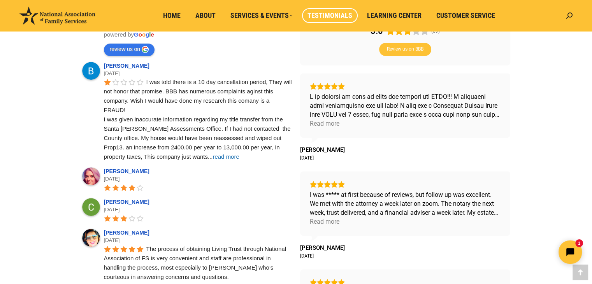 This screenshot has width=592, height=284. What do you see at coordinates (466, 16) in the screenshot?
I see `a: Customer Service` at bounding box center [466, 16].